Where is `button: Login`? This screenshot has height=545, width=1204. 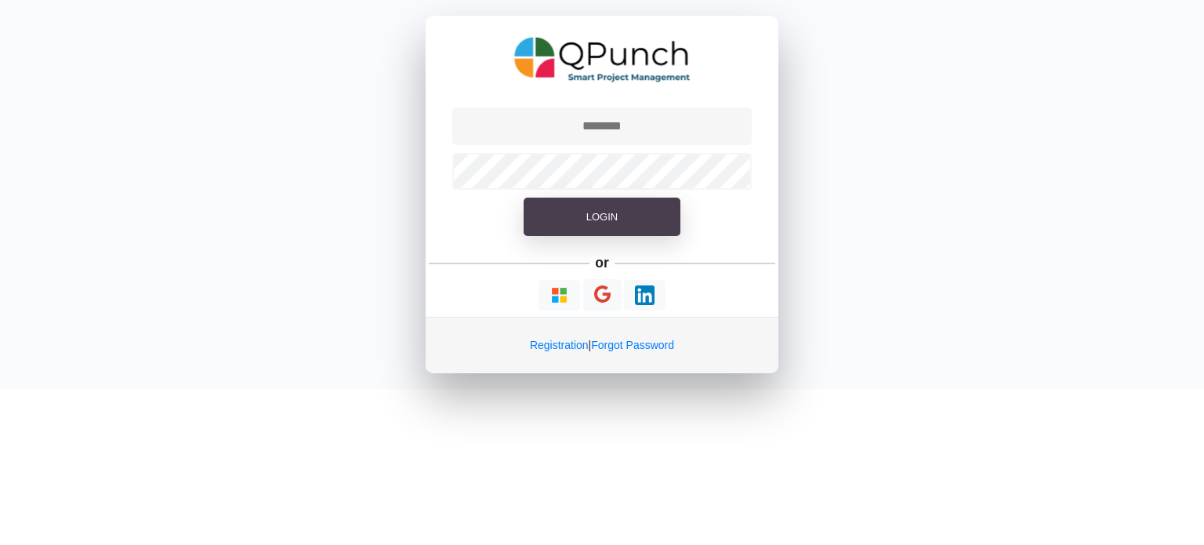 button: Login is located at coordinates (602, 217).